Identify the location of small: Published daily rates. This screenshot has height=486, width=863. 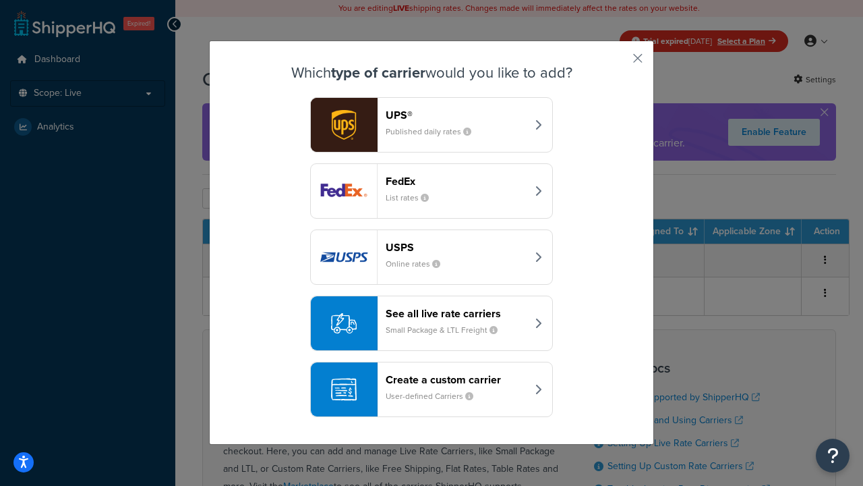
(434, 132).